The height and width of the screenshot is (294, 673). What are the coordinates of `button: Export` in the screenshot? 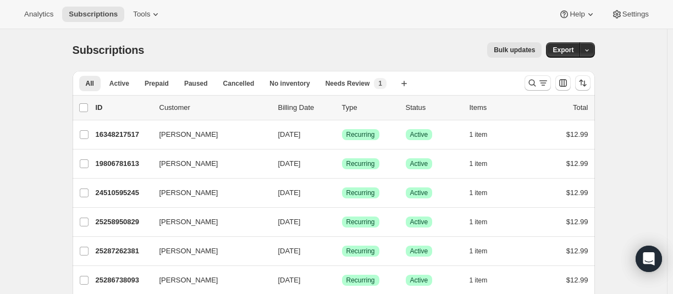 It's located at (563, 50).